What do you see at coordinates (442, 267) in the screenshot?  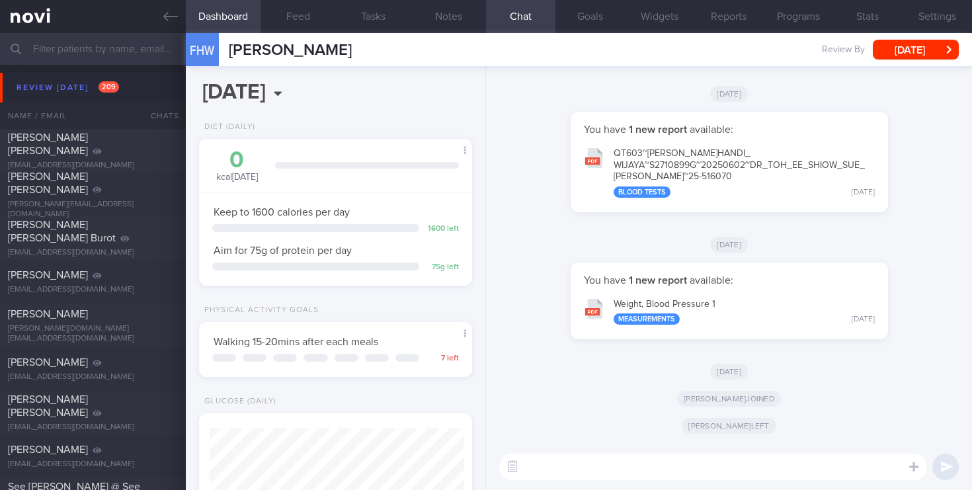 I see `div: 75 g left` at bounding box center [442, 267].